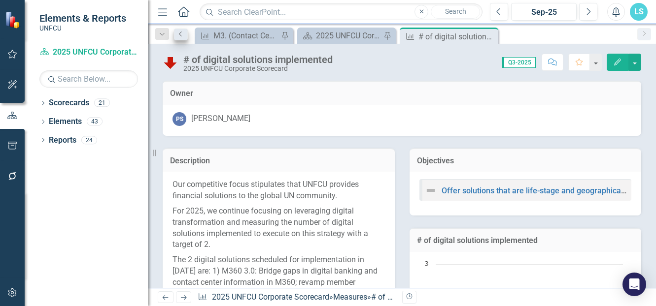 This screenshot has height=306, width=656. Describe the element at coordinates (525, 161) in the screenshot. I see `h3: Objectives` at that location.